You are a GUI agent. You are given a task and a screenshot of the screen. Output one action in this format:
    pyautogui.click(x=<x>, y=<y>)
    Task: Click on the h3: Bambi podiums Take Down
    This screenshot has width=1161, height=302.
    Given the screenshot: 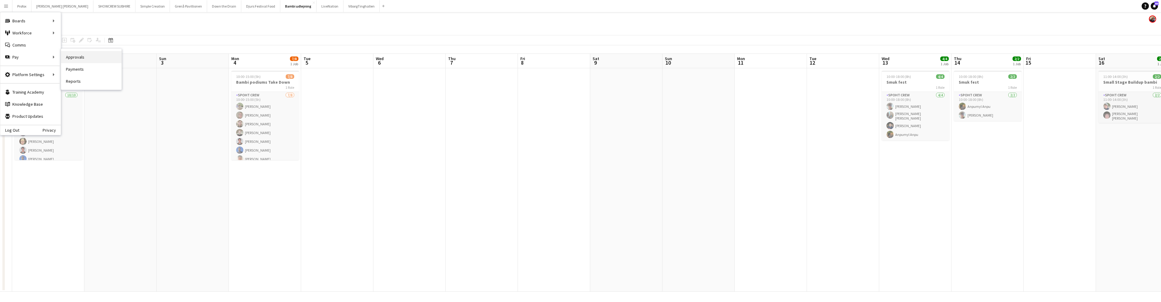 What is the action you would take?
    pyautogui.click(x=265, y=82)
    